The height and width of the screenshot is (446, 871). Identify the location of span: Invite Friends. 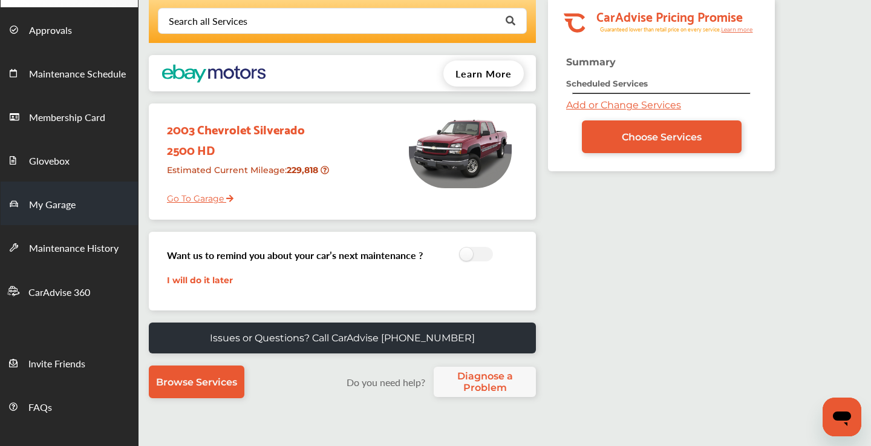
(57, 364).